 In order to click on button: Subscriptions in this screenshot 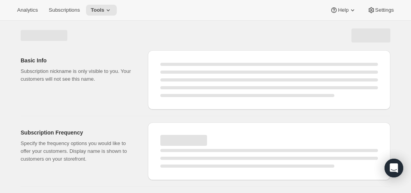, I will do `click(64, 10)`.